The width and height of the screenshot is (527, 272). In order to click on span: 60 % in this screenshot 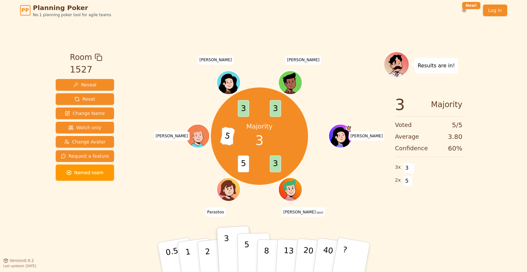, I will do `click(455, 148)`.